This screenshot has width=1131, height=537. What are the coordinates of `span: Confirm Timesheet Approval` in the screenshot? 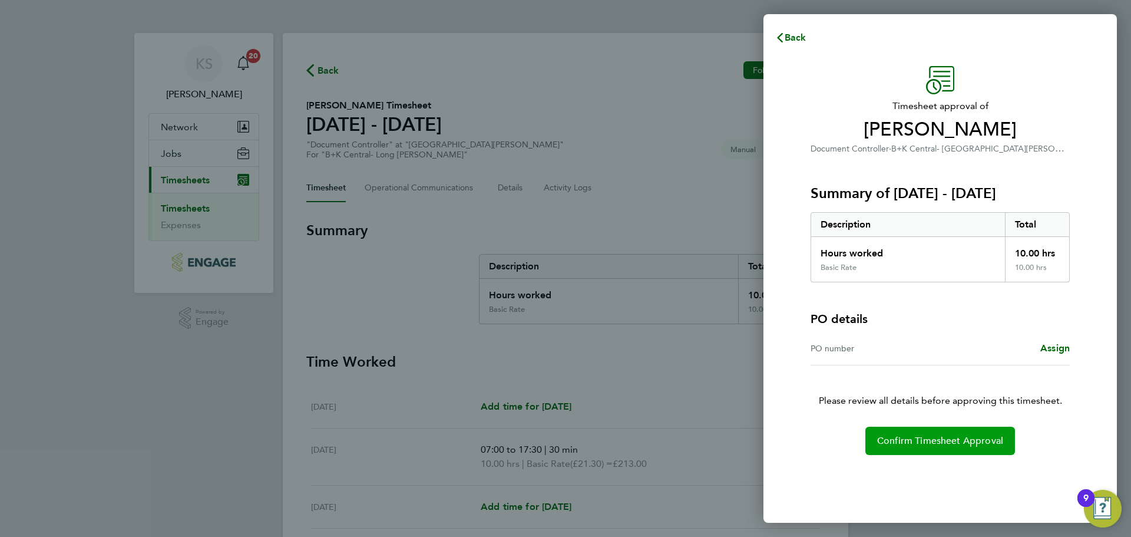 It's located at (940, 441).